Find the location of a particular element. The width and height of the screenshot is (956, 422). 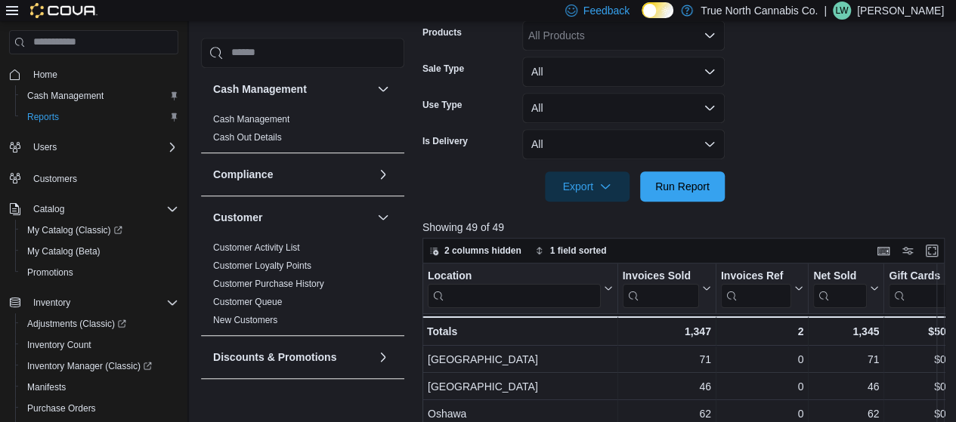

div: Gift Cards is located at coordinates (918, 277).